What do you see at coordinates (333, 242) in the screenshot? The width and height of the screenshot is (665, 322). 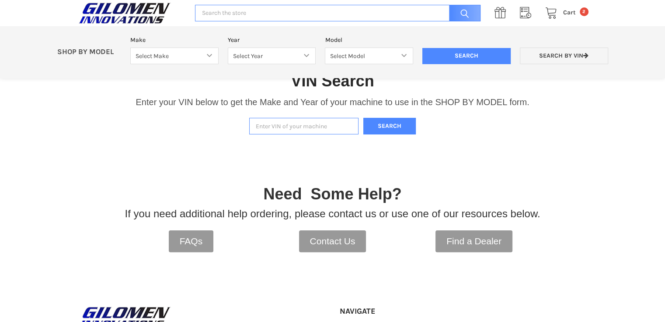 I see `a: Contact Us` at bounding box center [333, 242].